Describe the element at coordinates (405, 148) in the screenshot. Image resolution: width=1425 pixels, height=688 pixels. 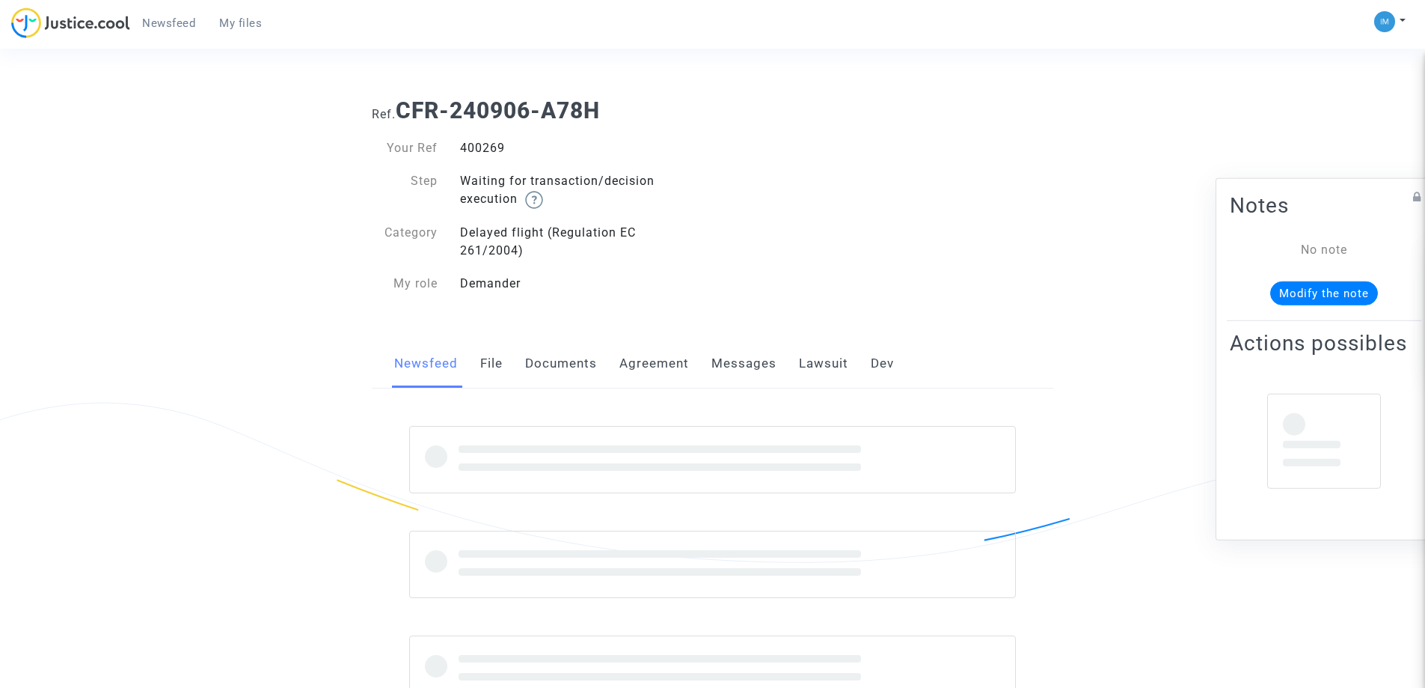
I see `div: Your Ref` at that location.